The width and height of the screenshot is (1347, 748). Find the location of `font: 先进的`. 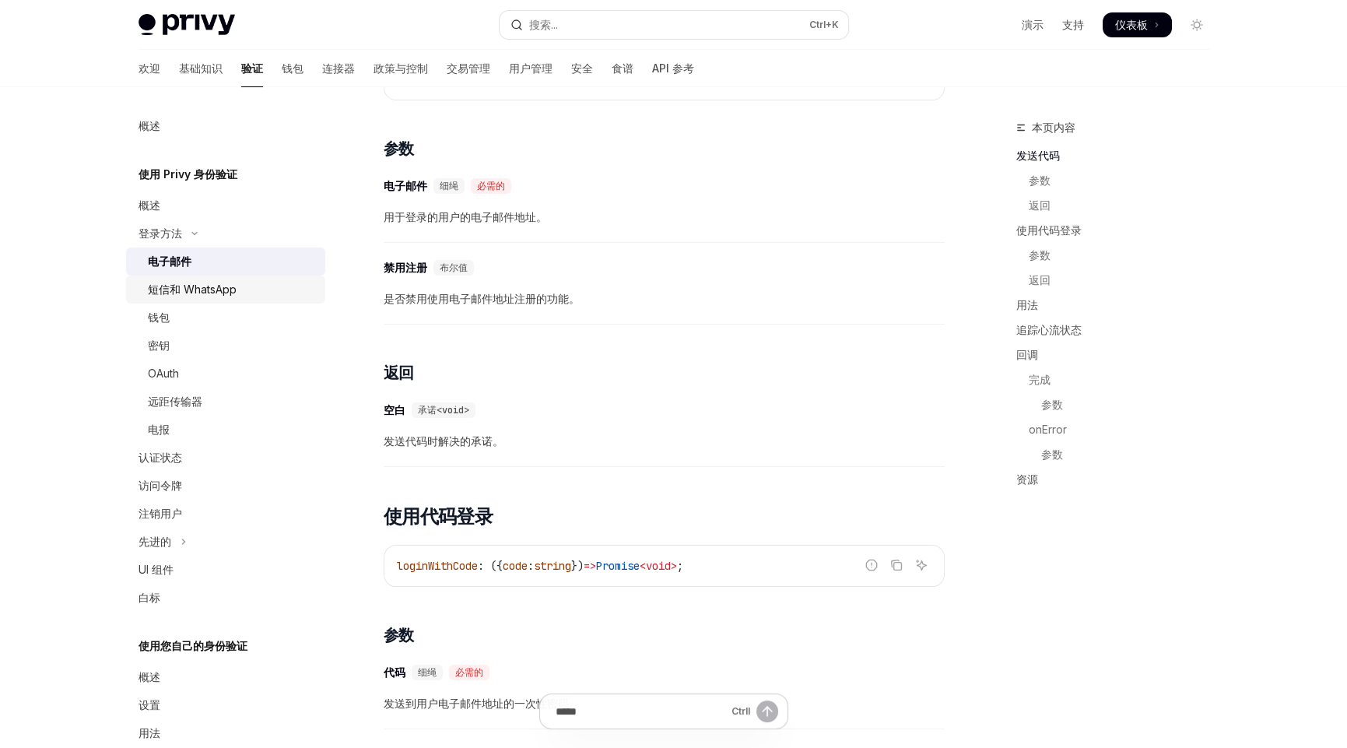

font: 先进的 is located at coordinates (155, 541).